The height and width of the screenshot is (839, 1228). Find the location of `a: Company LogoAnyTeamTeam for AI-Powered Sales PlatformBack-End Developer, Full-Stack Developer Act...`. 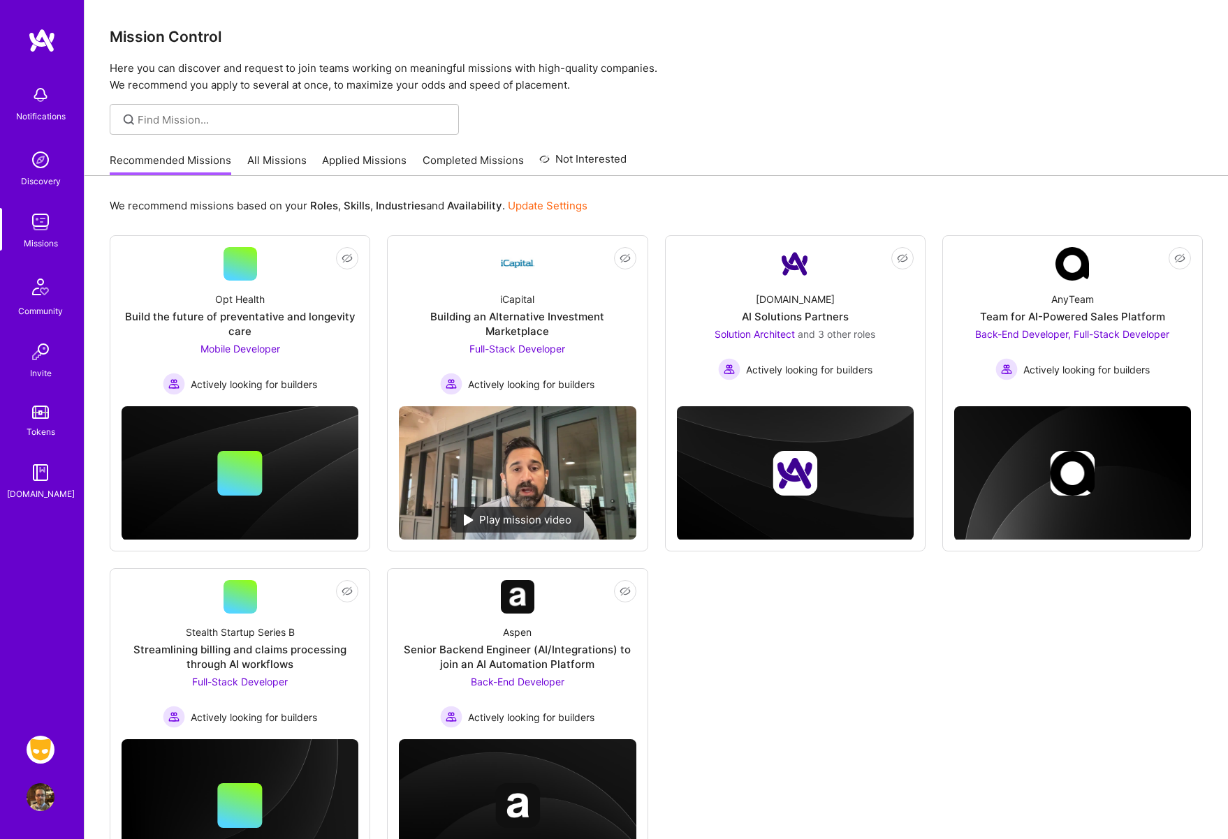

a: Company LogoAnyTeamTeam for AI-Powered Sales PlatformBack-End Developer, Full-Stack Developer Act... is located at coordinates (1072, 317).